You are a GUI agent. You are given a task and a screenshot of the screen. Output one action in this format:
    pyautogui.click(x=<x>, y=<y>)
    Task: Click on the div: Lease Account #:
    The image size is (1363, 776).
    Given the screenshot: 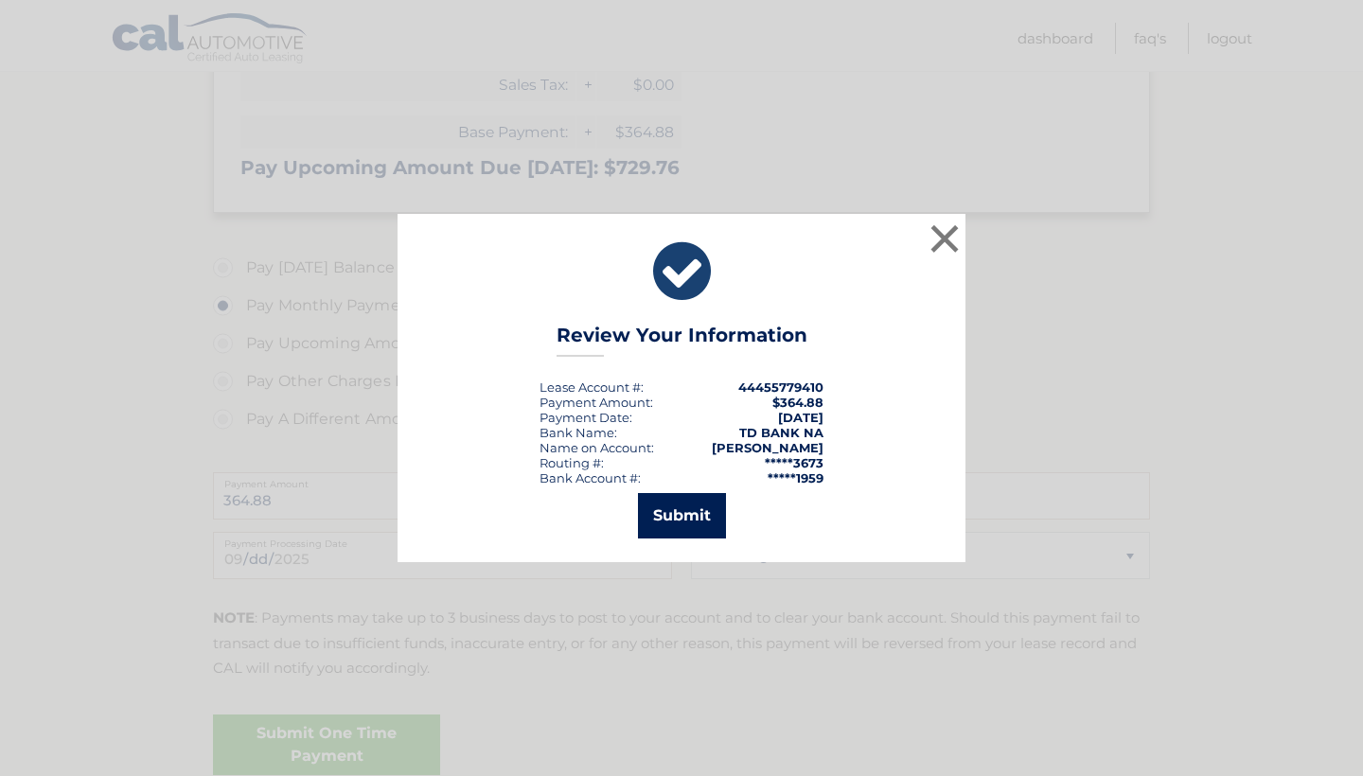 What is the action you would take?
    pyautogui.click(x=591, y=387)
    